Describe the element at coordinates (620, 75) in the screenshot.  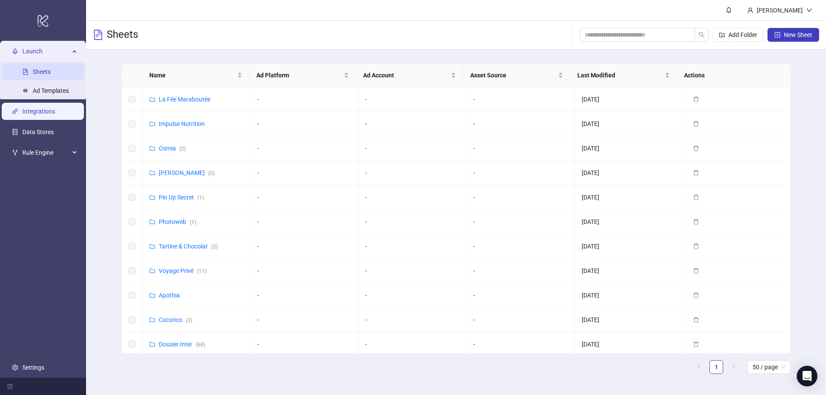
I see `span: Last Modified` at that location.